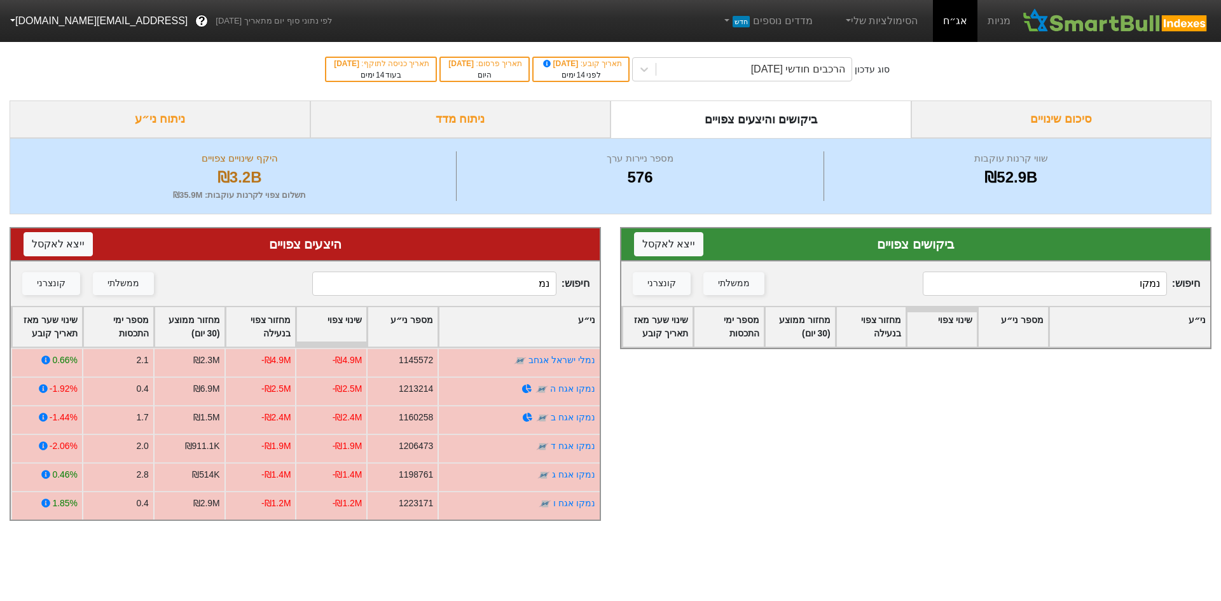  I want to click on div: ₪6.9M, so click(207, 389).